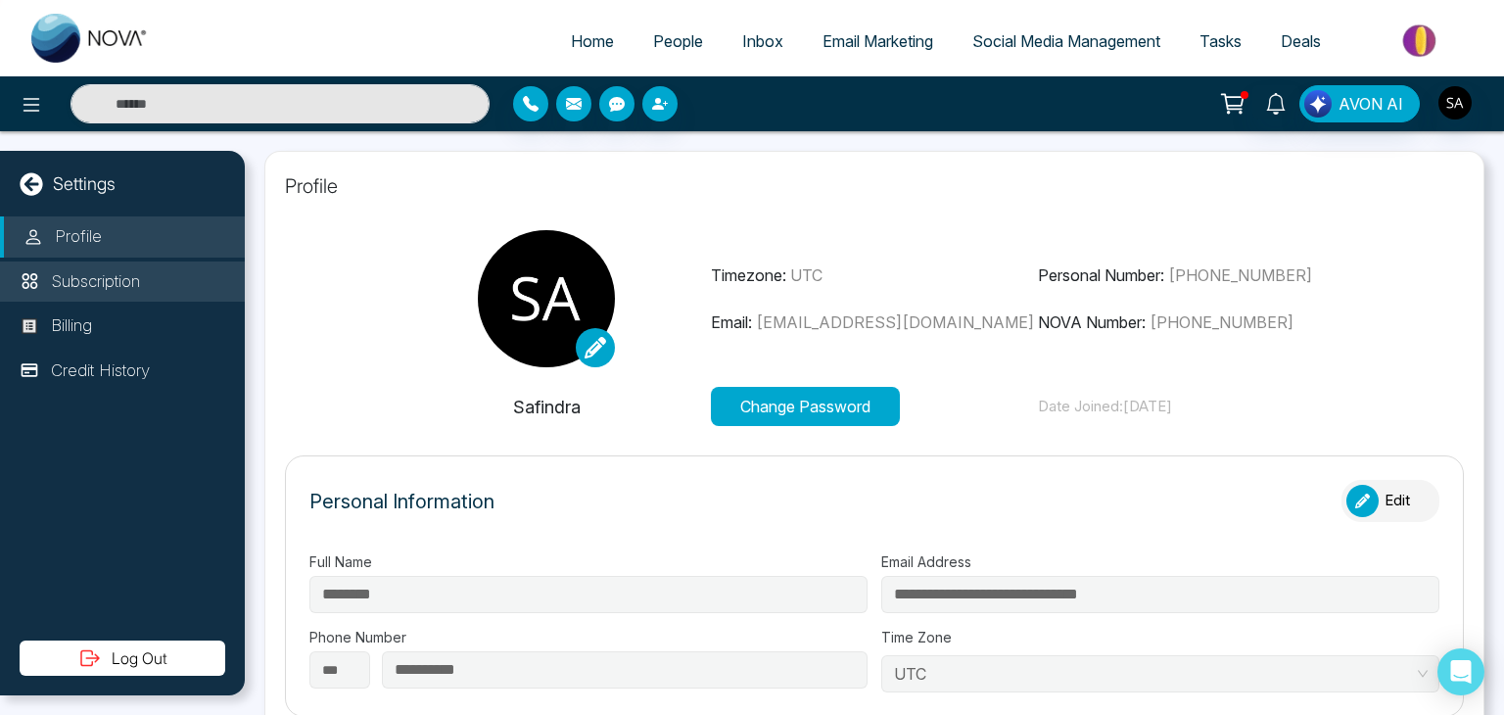 The height and width of the screenshot is (715, 1504). Describe the element at coordinates (1066, 41) in the screenshot. I see `span: Social Media Management` at that location.